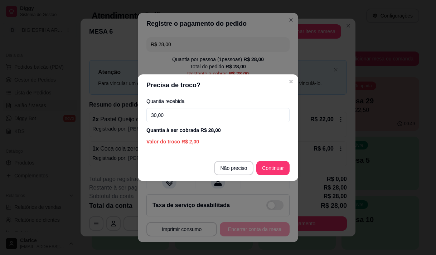 This screenshot has height=255, width=436. Describe the element at coordinates (291, 82) in the screenshot. I see `button: Close` at that location.